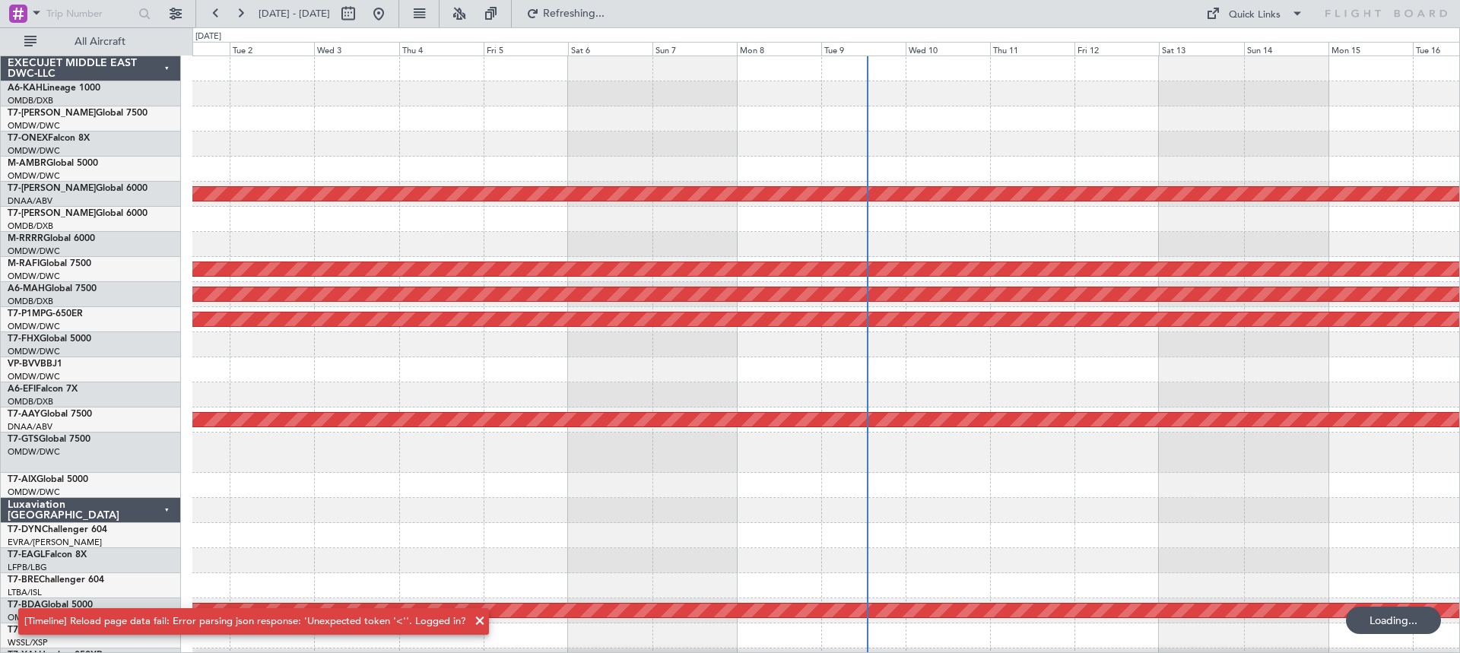 The width and height of the screenshot is (1460, 653). Describe the element at coordinates (49, 440) in the screenshot. I see `a: T7-GTSGlobal 7500` at that location.